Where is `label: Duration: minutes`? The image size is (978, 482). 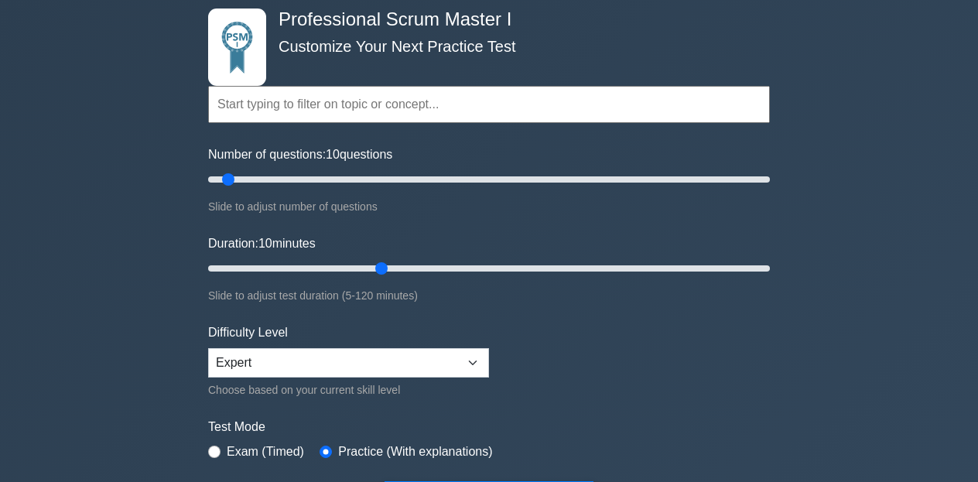
label: Duration: minutes is located at coordinates (262, 244).